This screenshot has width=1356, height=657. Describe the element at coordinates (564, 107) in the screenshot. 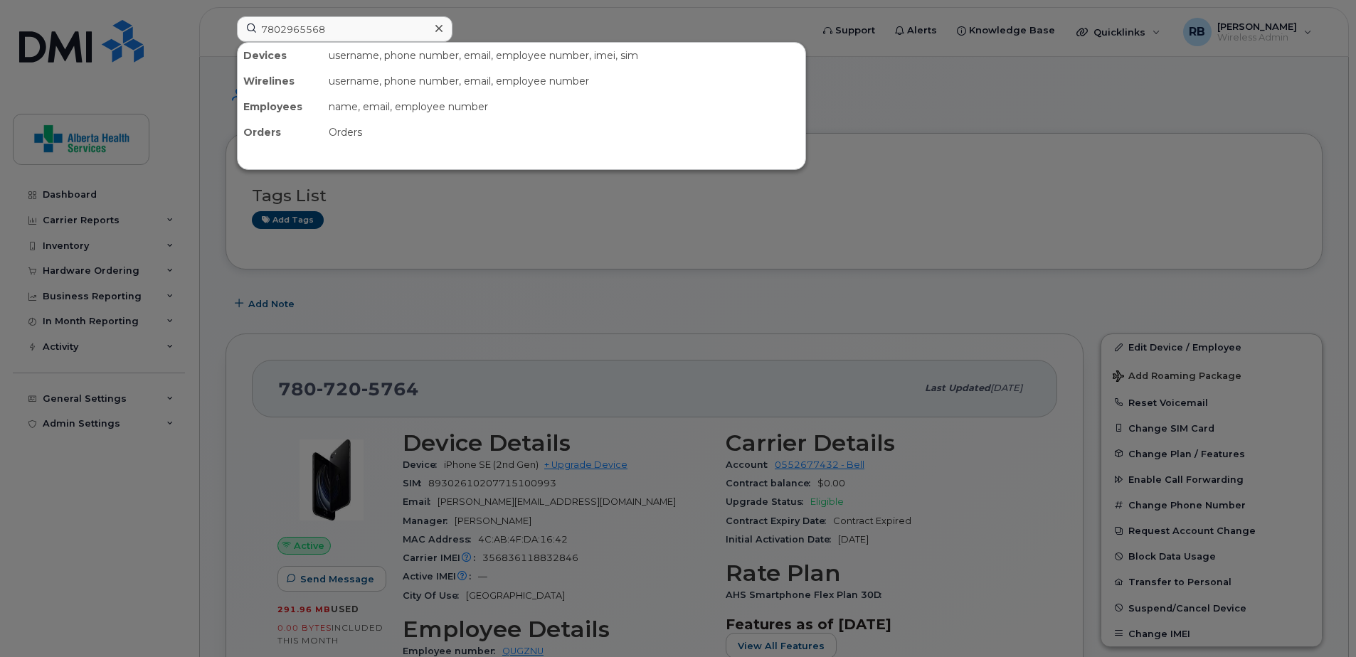

I see `div: name, email, employee number` at that location.